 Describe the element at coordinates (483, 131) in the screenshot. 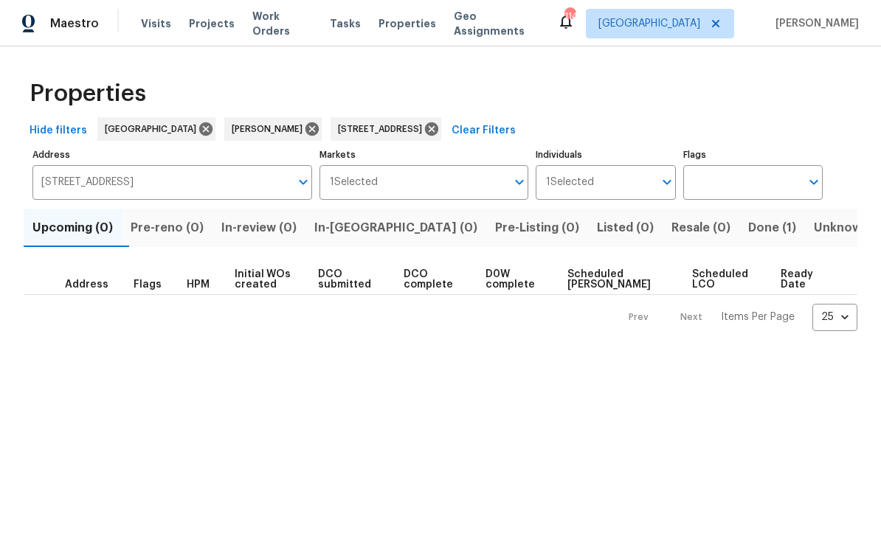

I see `button: Clear Filters` at that location.